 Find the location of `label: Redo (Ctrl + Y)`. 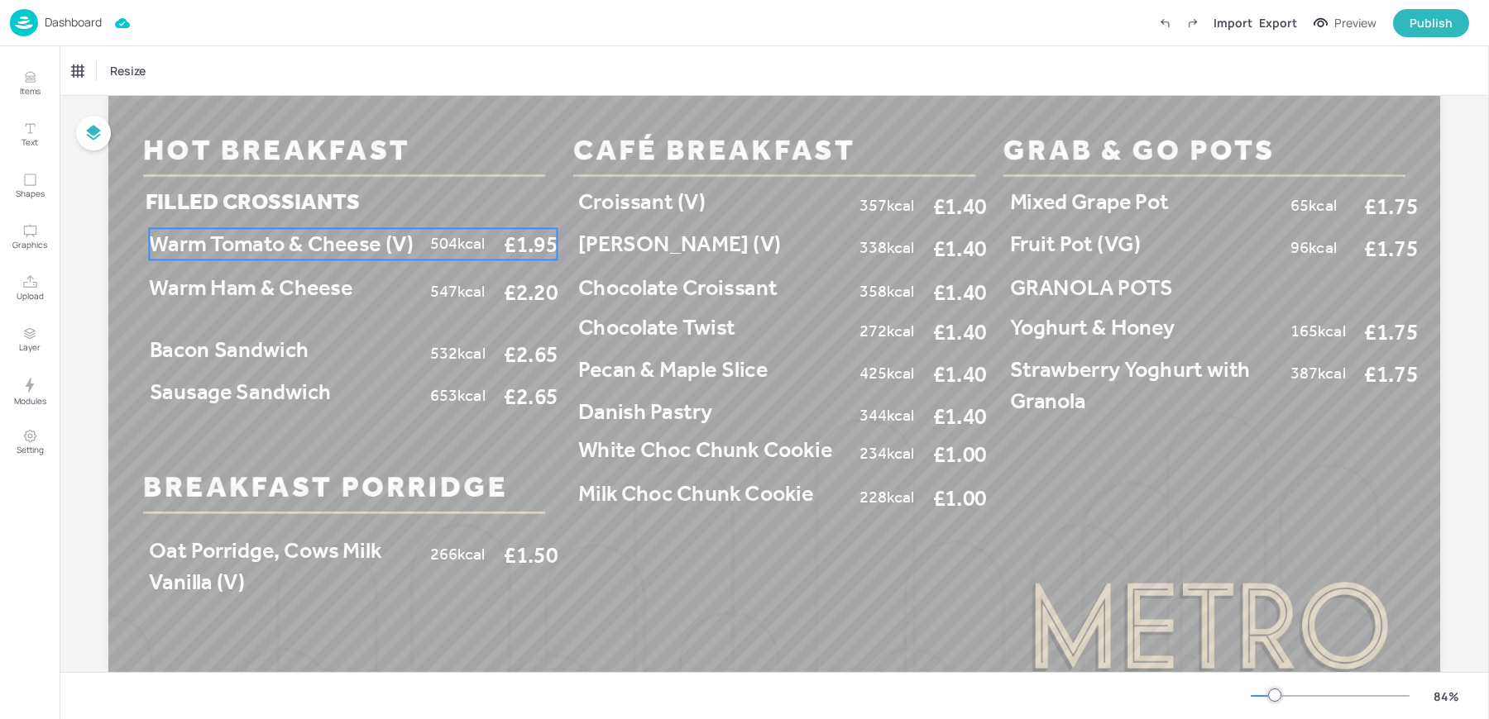

label: Redo (Ctrl + Y) is located at coordinates (1193, 23).